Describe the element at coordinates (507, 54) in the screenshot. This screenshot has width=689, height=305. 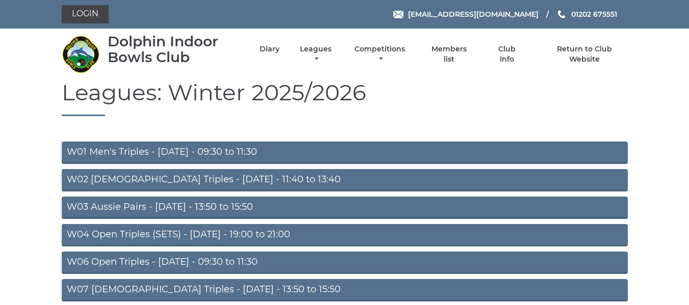
I see `a: Club Info` at that location.